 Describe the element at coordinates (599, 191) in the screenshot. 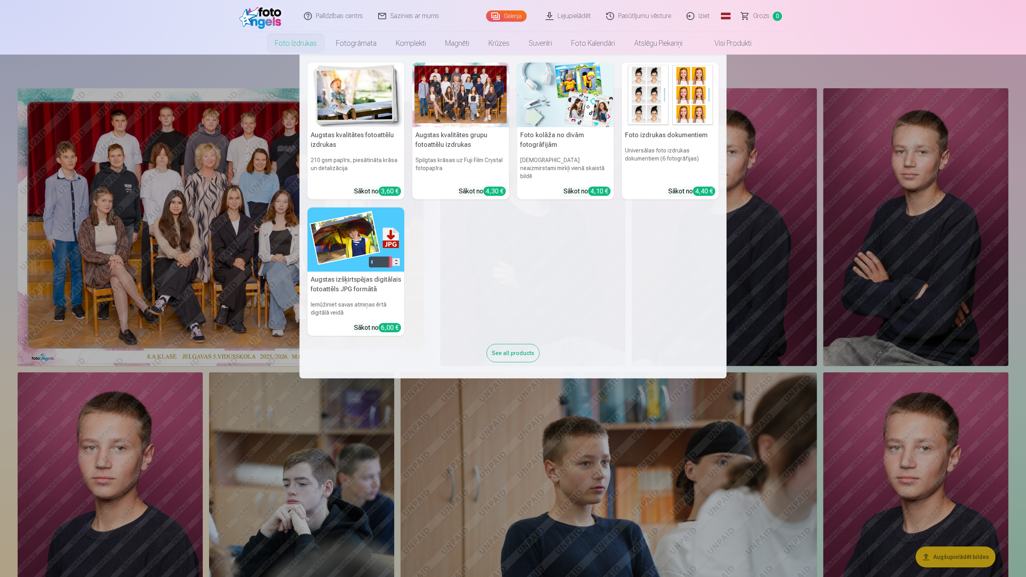

I see `div: 4,10 €` at that location.